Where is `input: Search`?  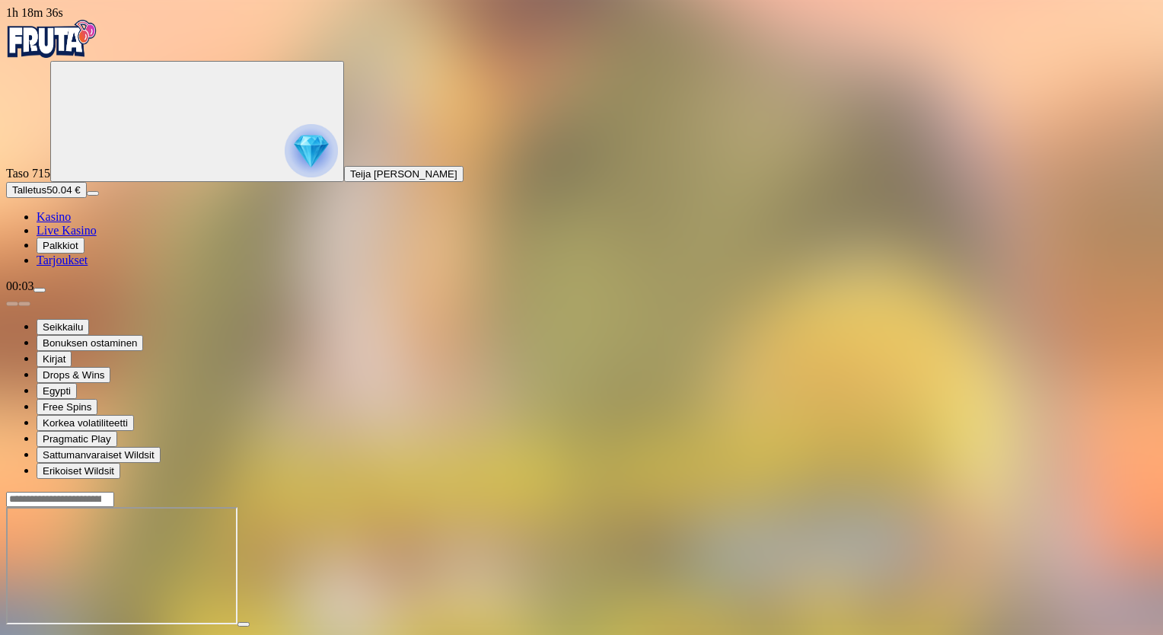
input: Search is located at coordinates (60, 499).